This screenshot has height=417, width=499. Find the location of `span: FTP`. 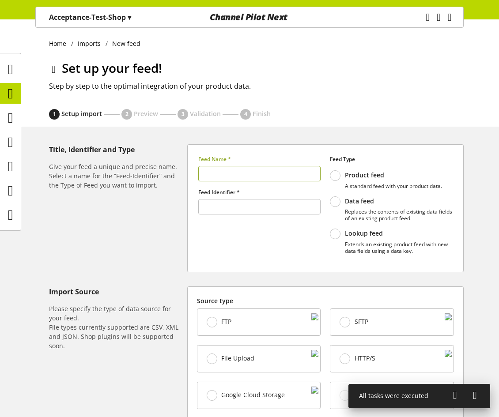

span: FTP is located at coordinates (226, 322).